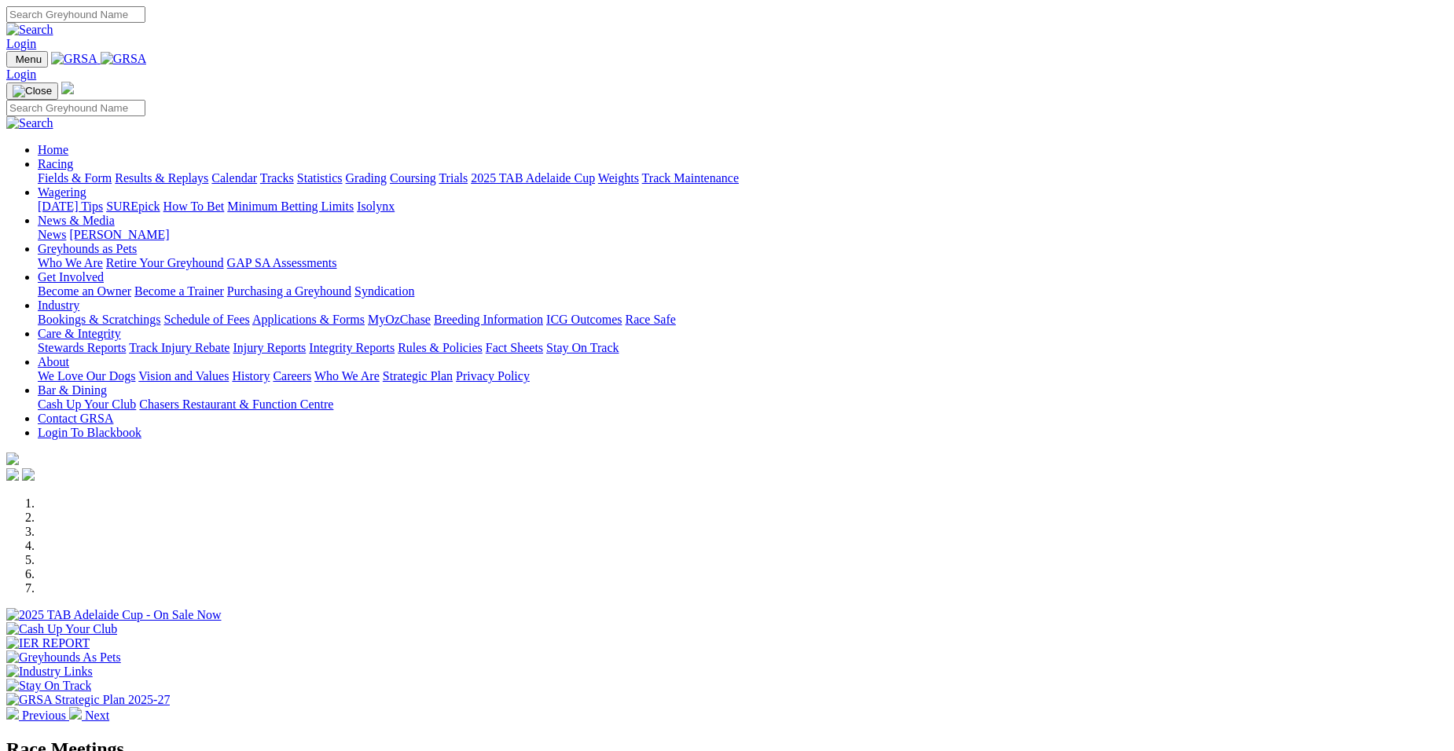 This screenshot has width=1454, height=751. Describe the element at coordinates (453, 178) in the screenshot. I see `a: Trials` at that location.